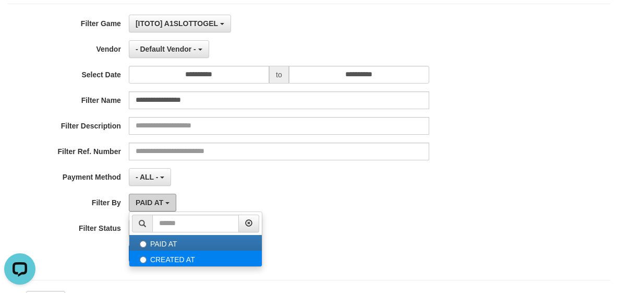 The height and width of the screenshot is (293, 618). I want to click on span: - Default Vendor -, so click(166, 49).